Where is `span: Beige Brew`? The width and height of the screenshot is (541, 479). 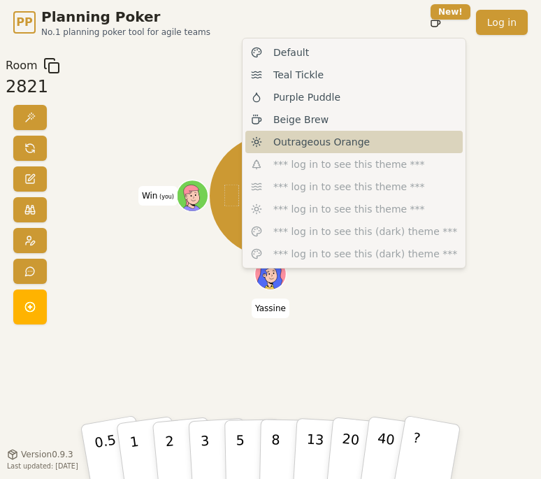
span: Beige Brew is located at coordinates (301, 120).